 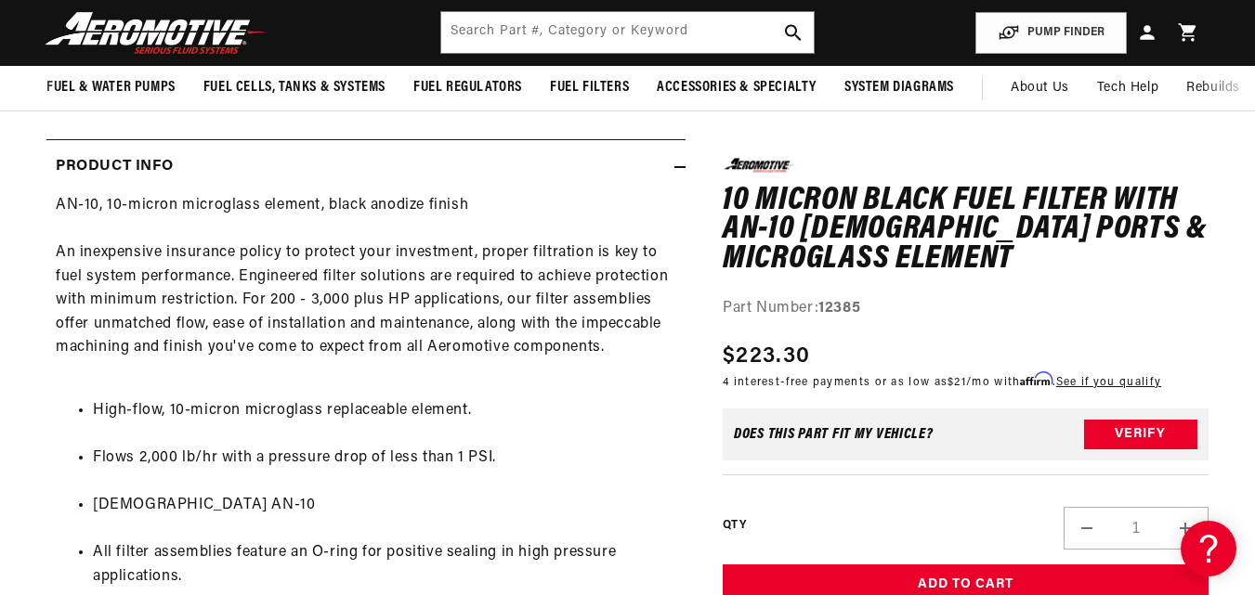 What do you see at coordinates (111, 87) in the screenshot?
I see `span: Fuel & Water Pumps` at bounding box center [111, 87].